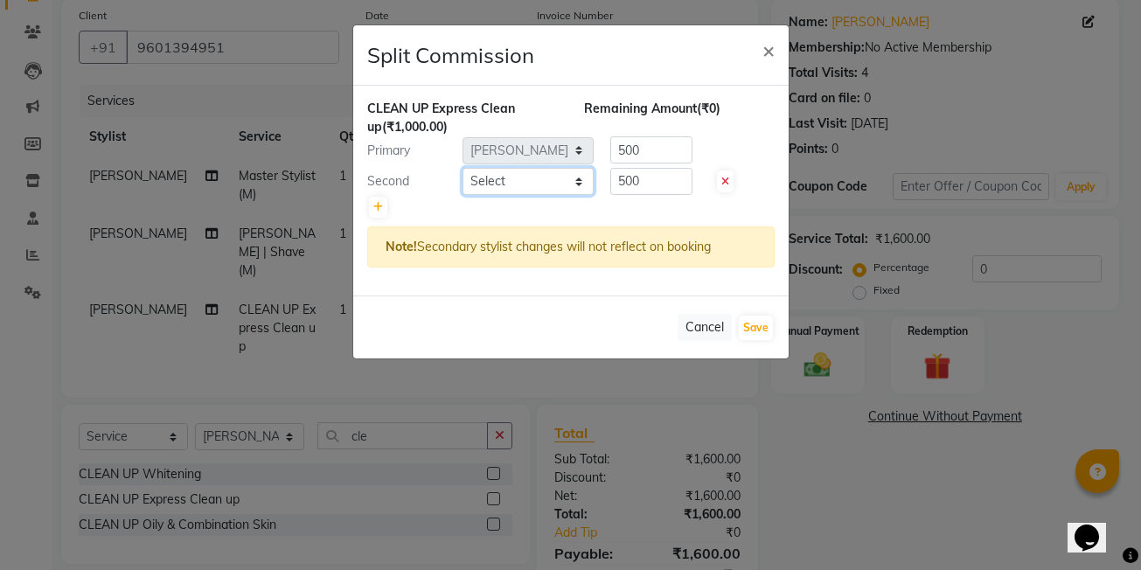  I want to click on h4: Split Commission, so click(450, 55).